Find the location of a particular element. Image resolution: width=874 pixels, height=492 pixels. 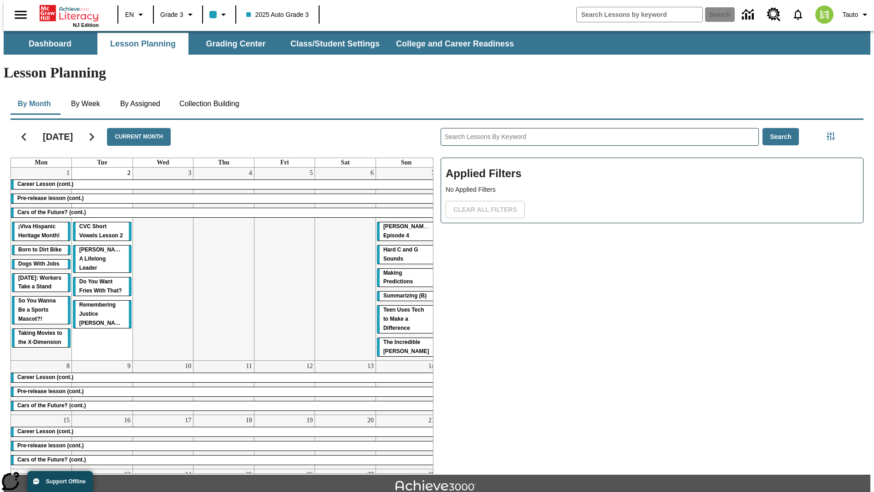

a: Data Center is located at coordinates (749, 15).